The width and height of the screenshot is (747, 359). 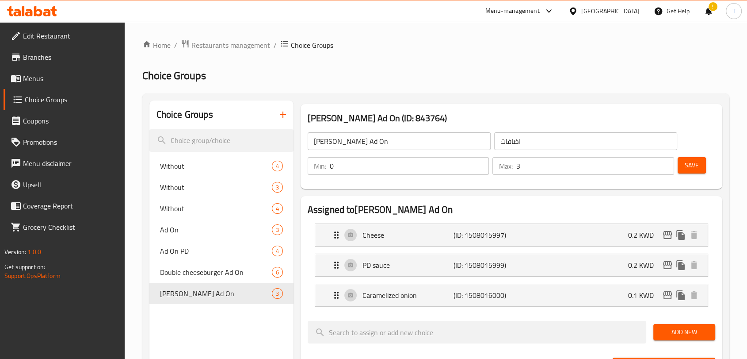 What do you see at coordinates (505, 166) in the screenshot?
I see `p: Max:` at bounding box center [505, 166].